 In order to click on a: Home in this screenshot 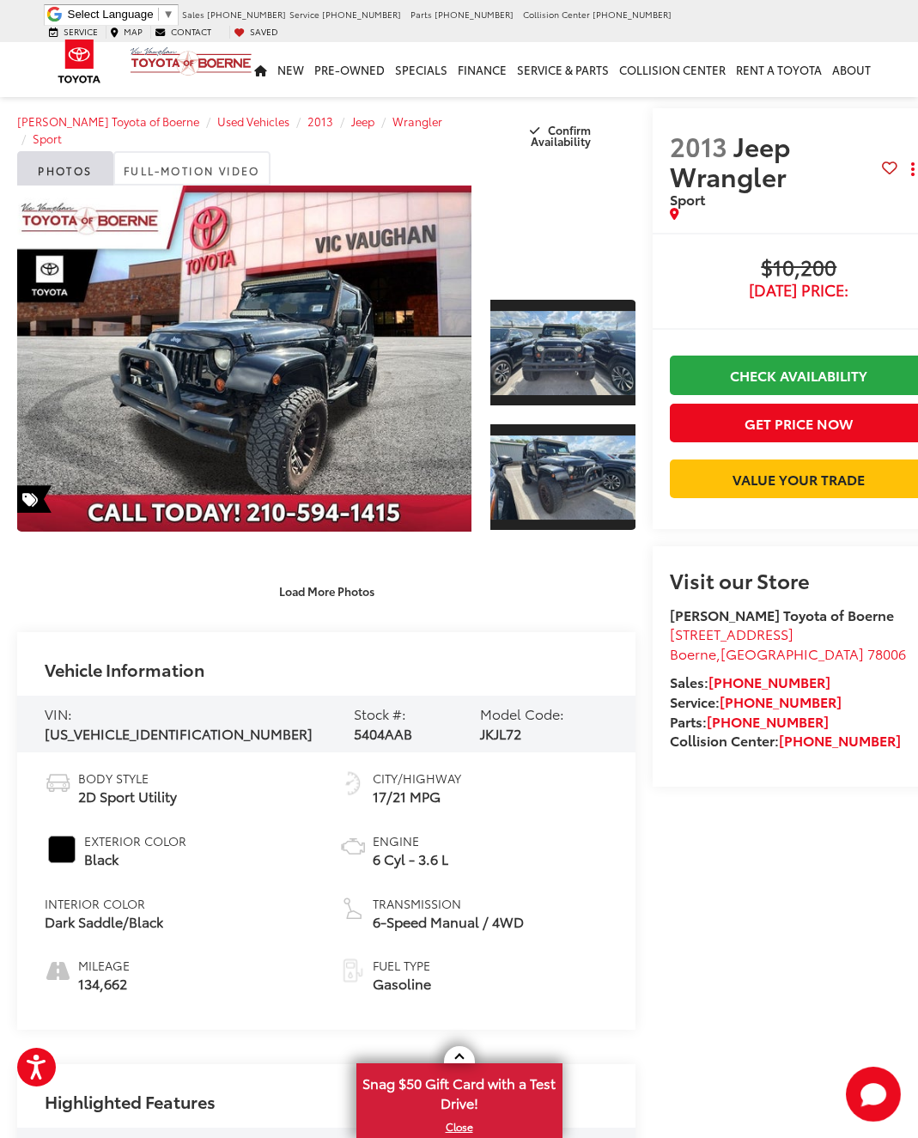, I will do `click(260, 70)`.